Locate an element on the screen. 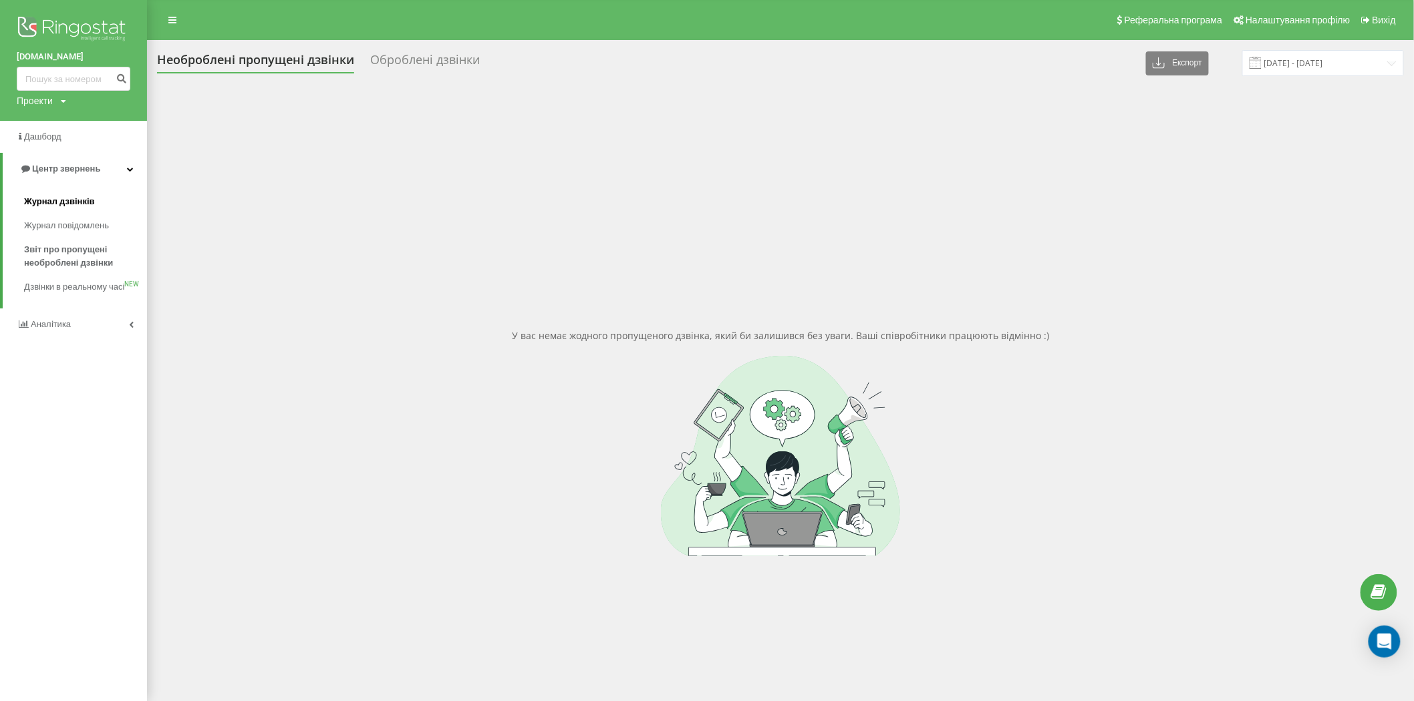  span: Дзвінки в реальному часі is located at coordinates (74, 287).